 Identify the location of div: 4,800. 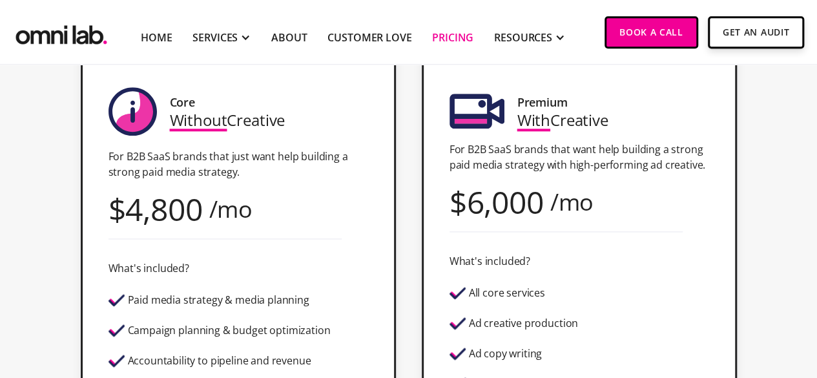
(163, 209).